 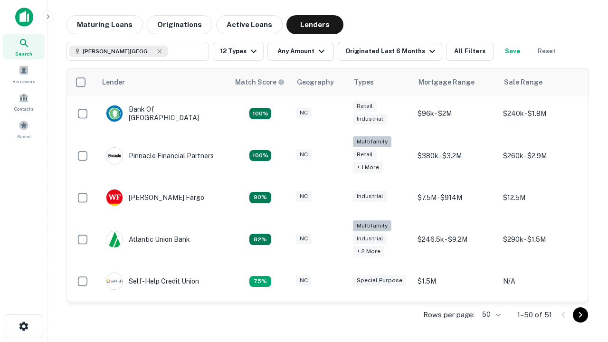 What do you see at coordinates (261, 82) in the screenshot?
I see `th: Capitalize uses an advanced AI algorithm to match your search with the best lender. The match sco...` at bounding box center [261, 82].